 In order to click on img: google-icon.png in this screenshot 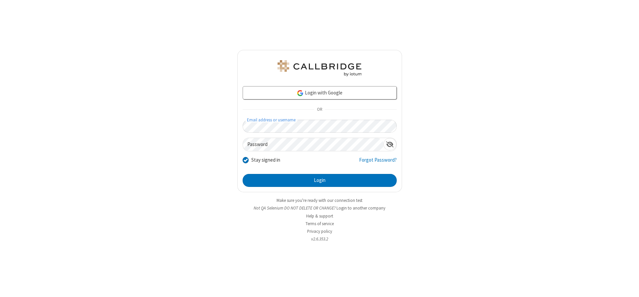, I will do `click(300, 93)`.